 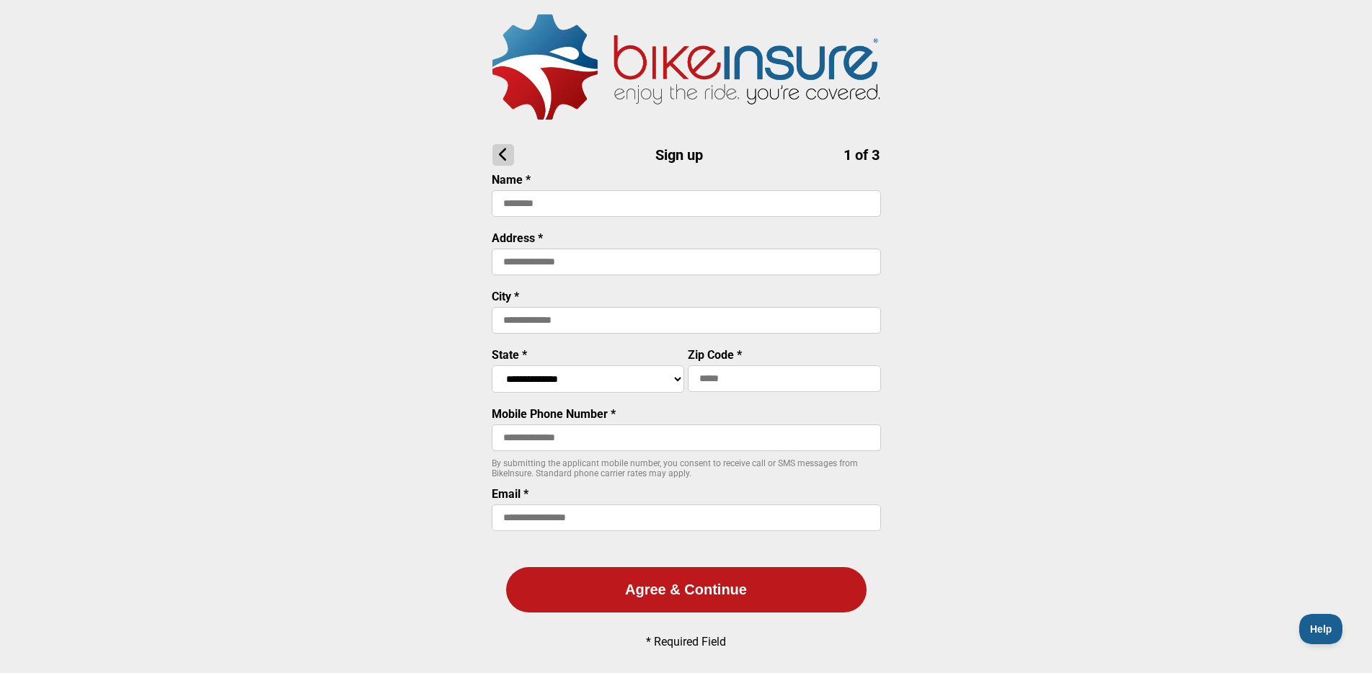 What do you see at coordinates (862, 155) in the screenshot?
I see `span: 1 of 3` at bounding box center [862, 155].